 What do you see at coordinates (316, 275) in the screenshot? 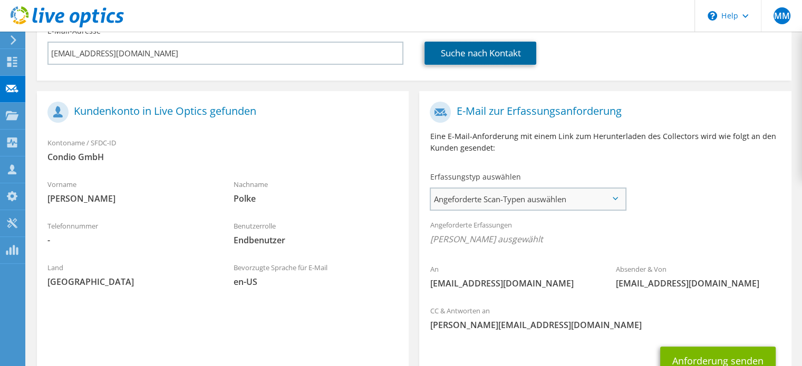
I see `div: Bevorzugte Sprache für E-Mail` at bounding box center [316, 275].